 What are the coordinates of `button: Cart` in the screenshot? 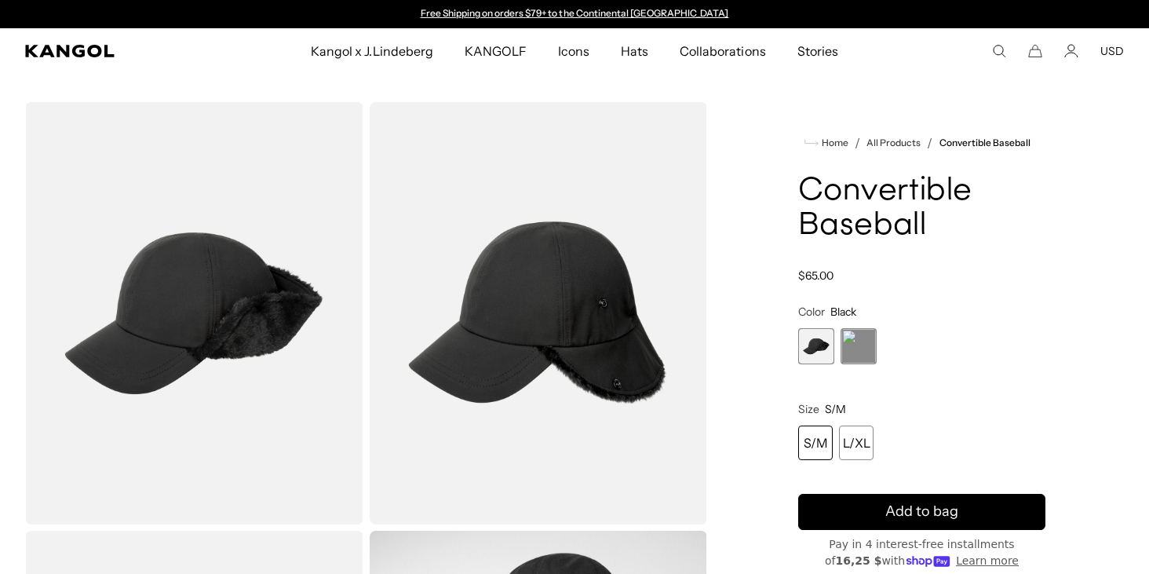 It's located at (1035, 51).